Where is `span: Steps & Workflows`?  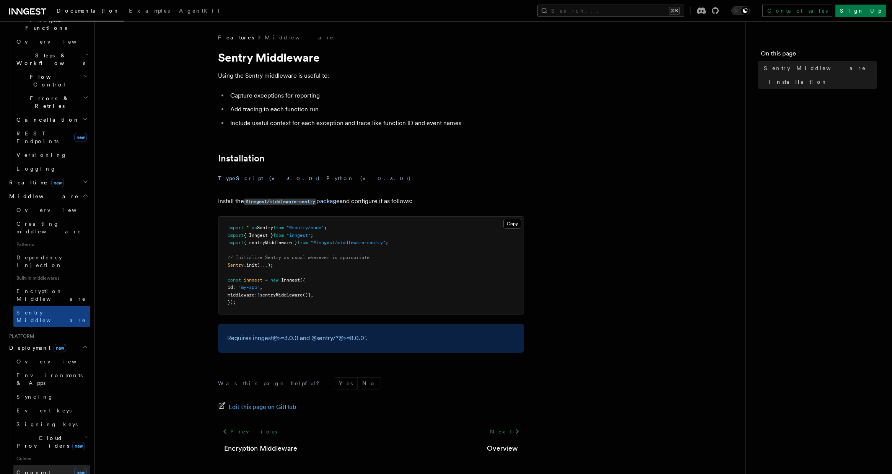 span: Steps & Workflows is located at coordinates (49, 59).